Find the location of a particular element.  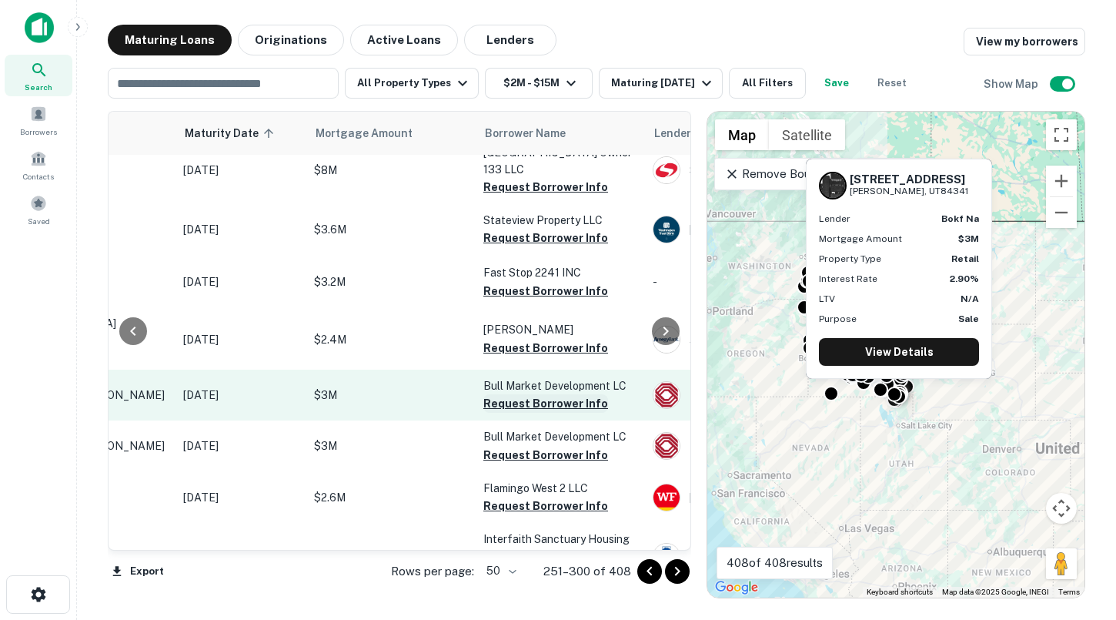

span: Borrower Name is located at coordinates (525, 133).